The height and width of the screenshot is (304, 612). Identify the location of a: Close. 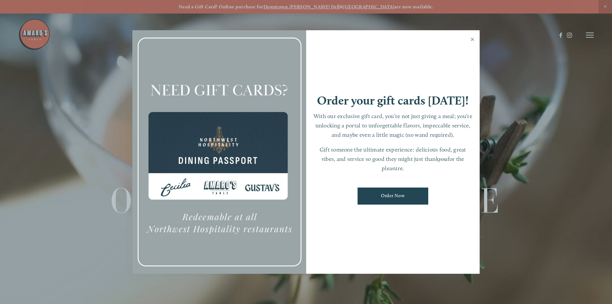
(472, 40).